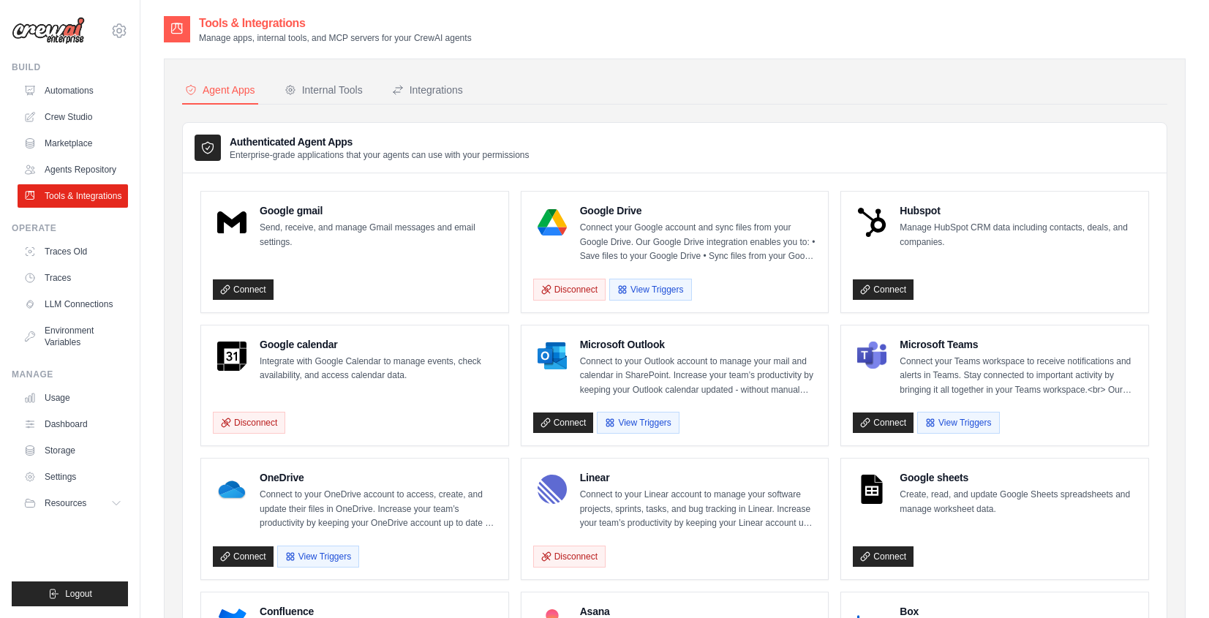 The height and width of the screenshot is (618, 1209). Describe the element at coordinates (72, 278) in the screenshot. I see `a: Traces` at that location.